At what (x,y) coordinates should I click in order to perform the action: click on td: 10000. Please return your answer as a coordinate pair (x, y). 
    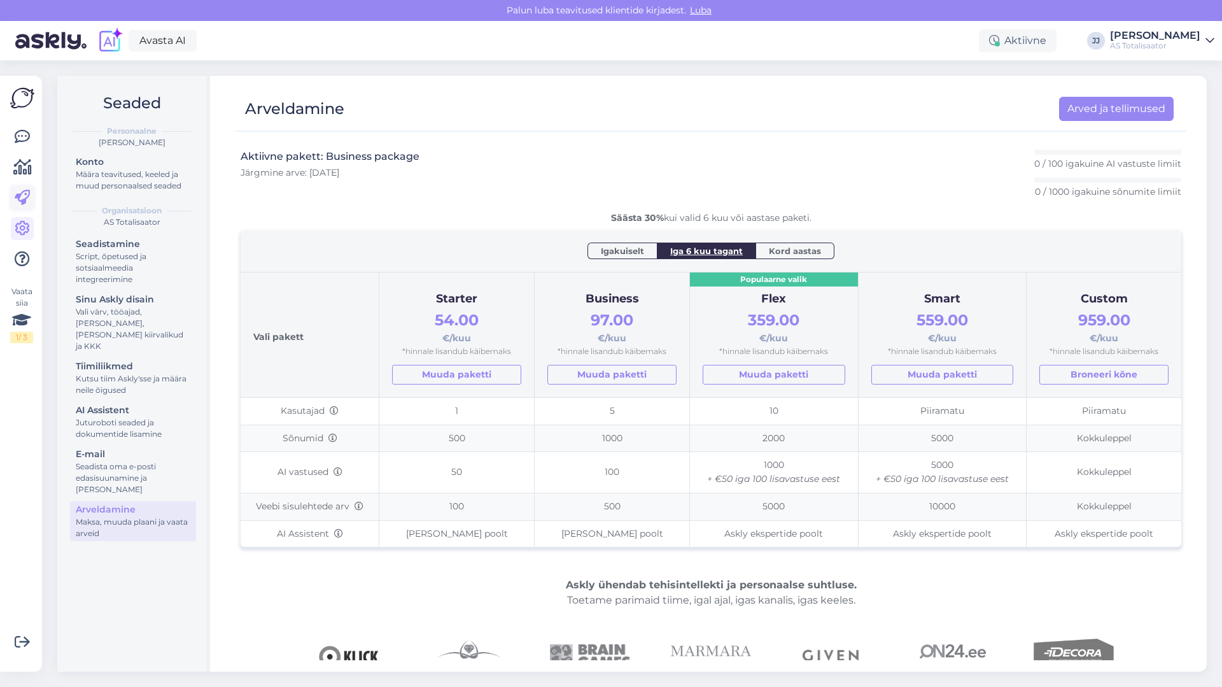
    Looking at the image, I should click on (942, 506).